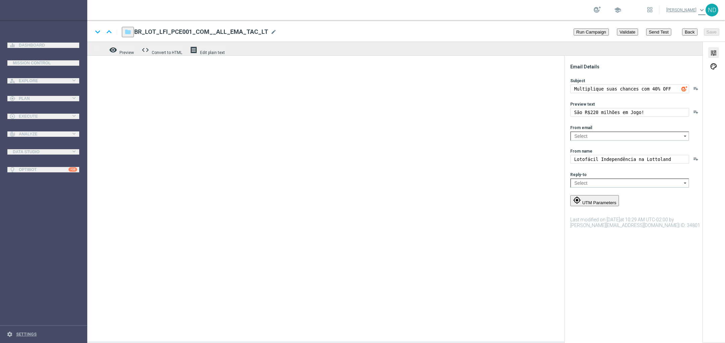  Describe the element at coordinates (12, 81) in the screenshot. I see `i: person_search` at that location.